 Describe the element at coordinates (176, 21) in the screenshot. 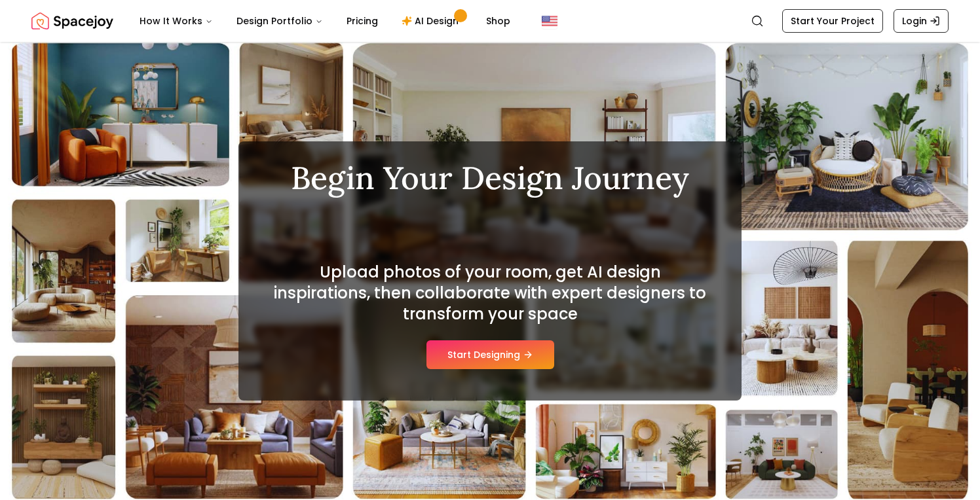

I see `button: How It Works` at that location.